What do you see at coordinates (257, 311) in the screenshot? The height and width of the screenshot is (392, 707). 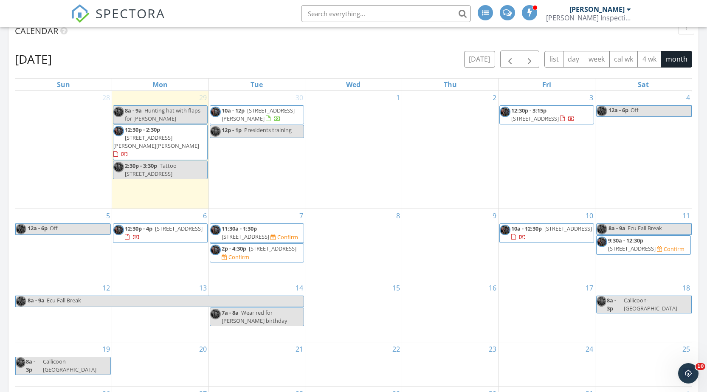 I see `td: Go to October 14, 2025` at bounding box center [257, 311].